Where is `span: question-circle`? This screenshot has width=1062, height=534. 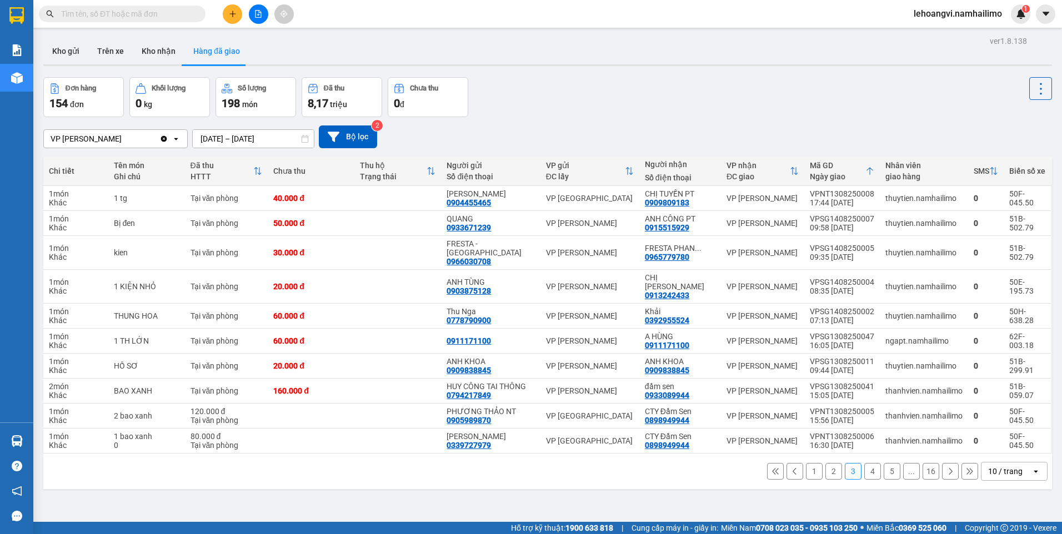
span: question-circle is located at coordinates (17, 466).